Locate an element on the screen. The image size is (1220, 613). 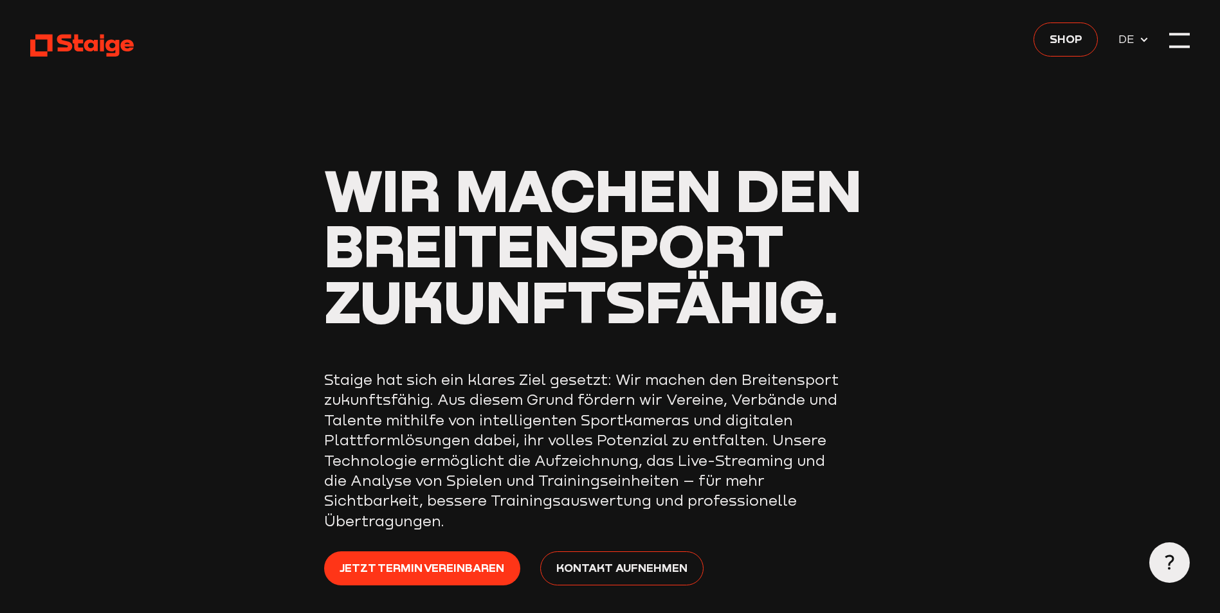
a: Shop is located at coordinates (1065, 39).